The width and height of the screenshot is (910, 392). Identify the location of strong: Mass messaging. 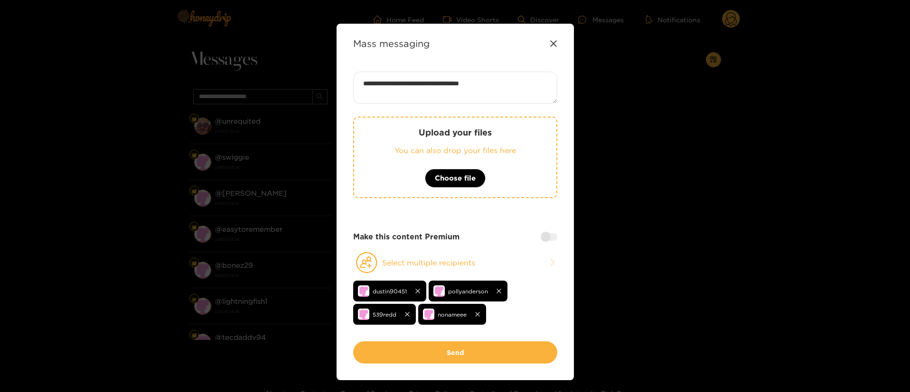
(391, 43).